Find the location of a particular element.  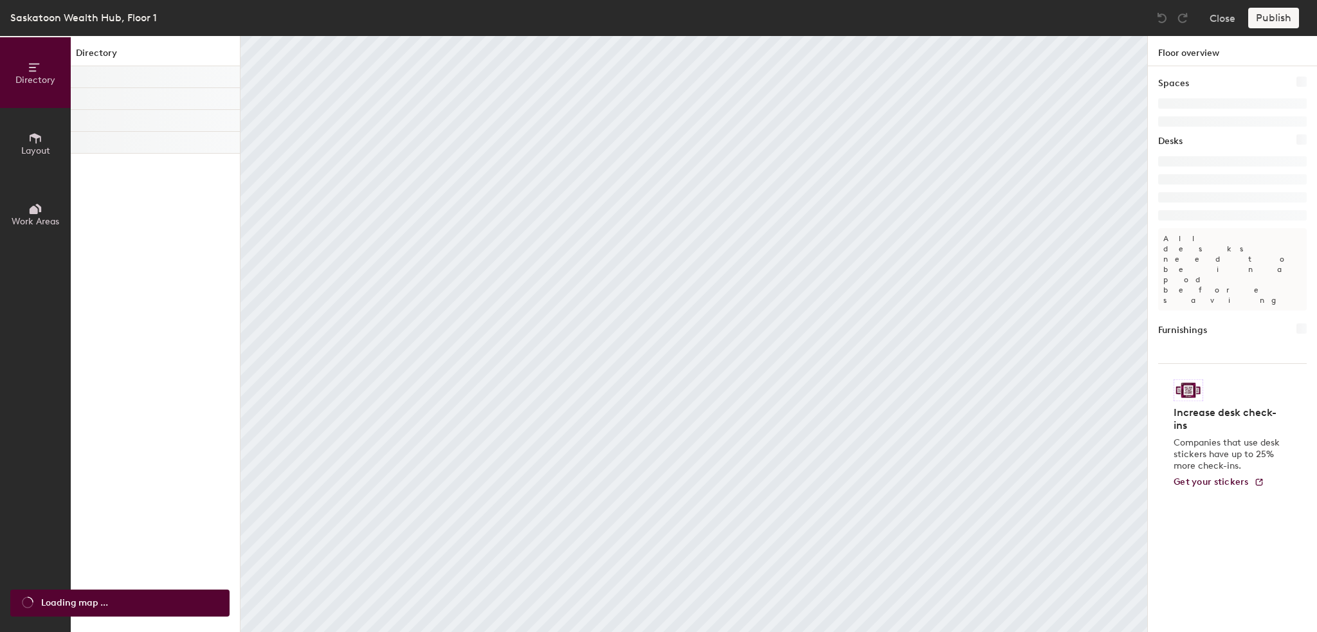

h1: Furnishings is located at coordinates (1182, 330).